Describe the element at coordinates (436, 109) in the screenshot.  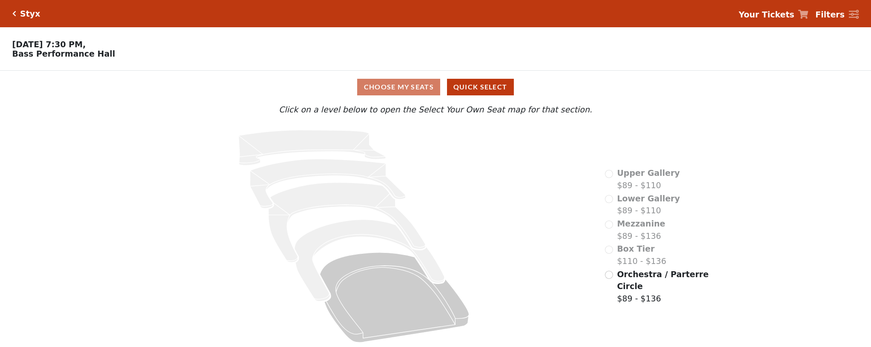
I see `p: Click on a level below to open the Select Your Own Seat map for that section.` at that location.